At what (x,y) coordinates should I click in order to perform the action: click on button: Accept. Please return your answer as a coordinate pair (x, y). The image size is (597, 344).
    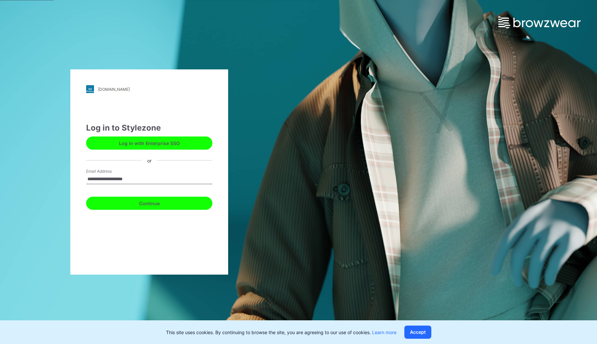
    Looking at the image, I should click on (418, 332).